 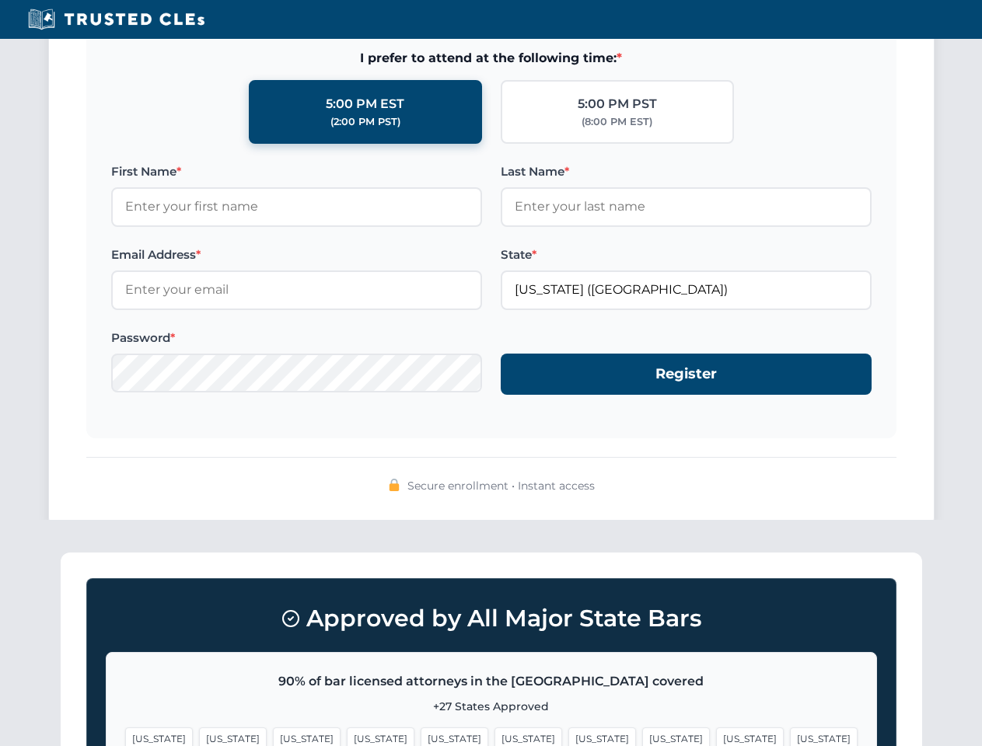 What do you see at coordinates (491, 619) in the screenshot?
I see `h3: Approved by All Major State Bars` at bounding box center [491, 619].